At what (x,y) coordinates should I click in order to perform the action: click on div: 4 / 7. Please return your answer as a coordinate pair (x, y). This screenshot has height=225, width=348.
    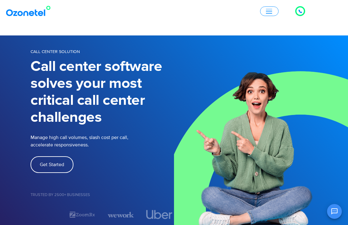
    Looking at the image, I should click on (159, 215).